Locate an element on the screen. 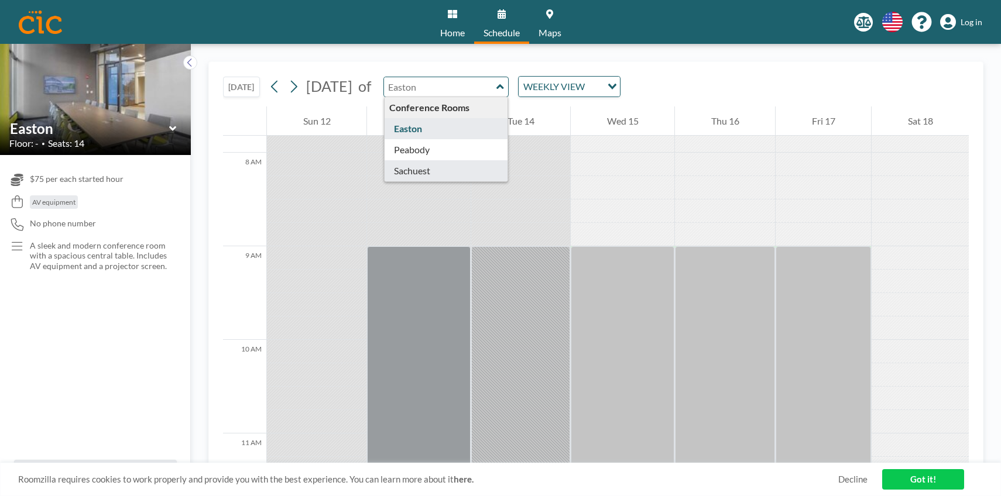 This screenshot has height=496, width=1001. div: Conference Rooms is located at coordinates (446, 108).